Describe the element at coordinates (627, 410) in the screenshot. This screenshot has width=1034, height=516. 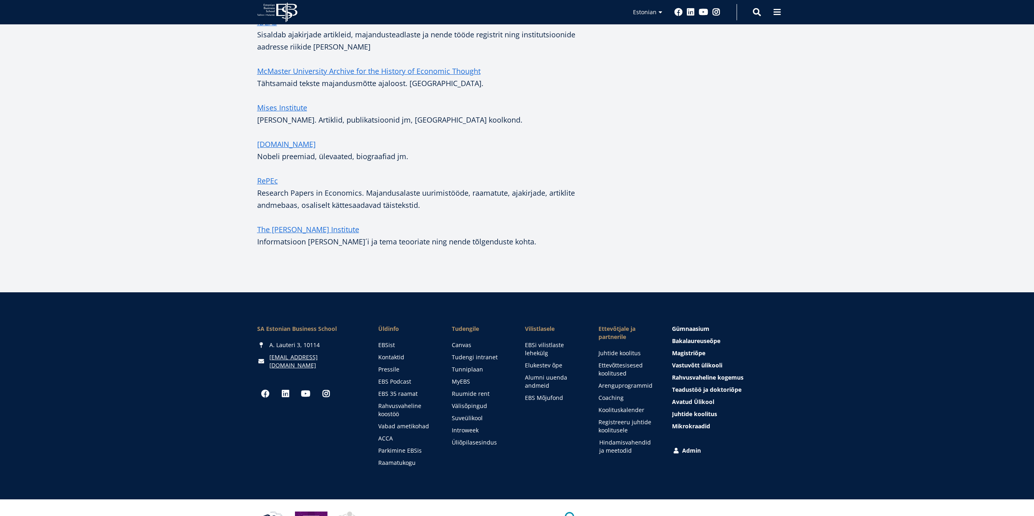
I see `a: Koolituskalender` at that location.